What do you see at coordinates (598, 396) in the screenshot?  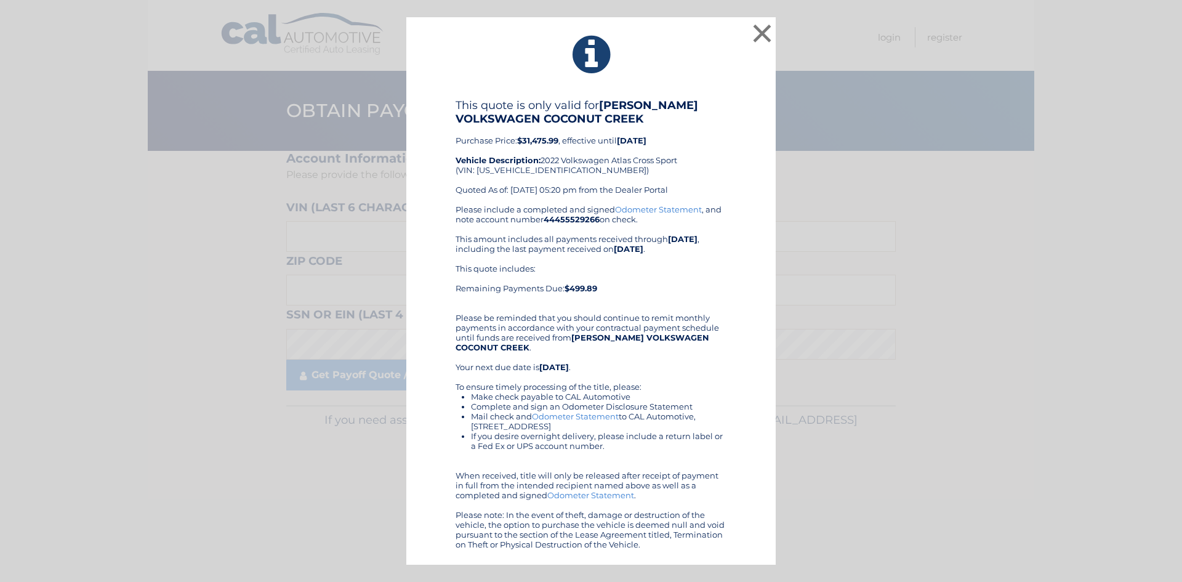 I see `li: Make check payable to CAL Automotive` at bounding box center [598, 396].